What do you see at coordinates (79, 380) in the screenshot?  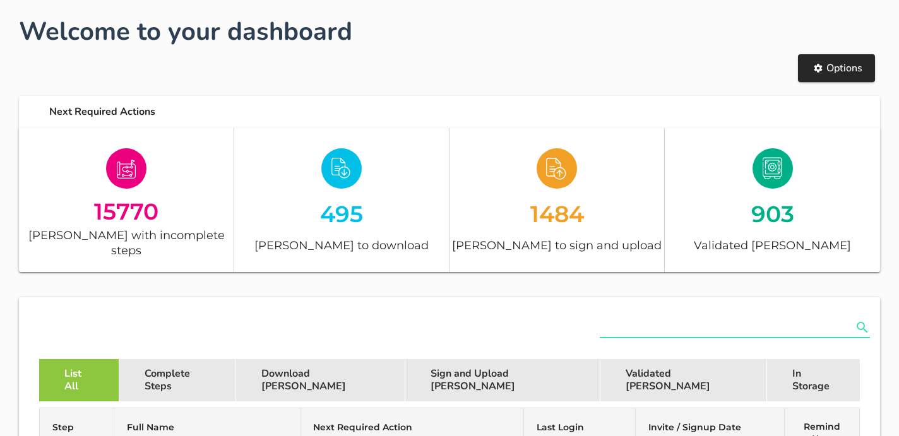 I see `div: List All` at bounding box center [79, 380].